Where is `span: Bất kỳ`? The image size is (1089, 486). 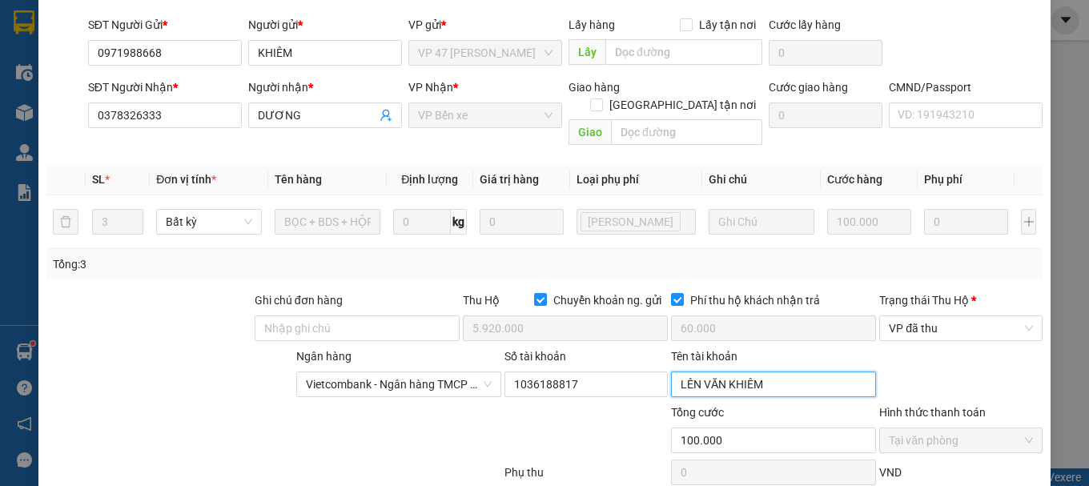
span: Bất kỳ is located at coordinates (209, 222).